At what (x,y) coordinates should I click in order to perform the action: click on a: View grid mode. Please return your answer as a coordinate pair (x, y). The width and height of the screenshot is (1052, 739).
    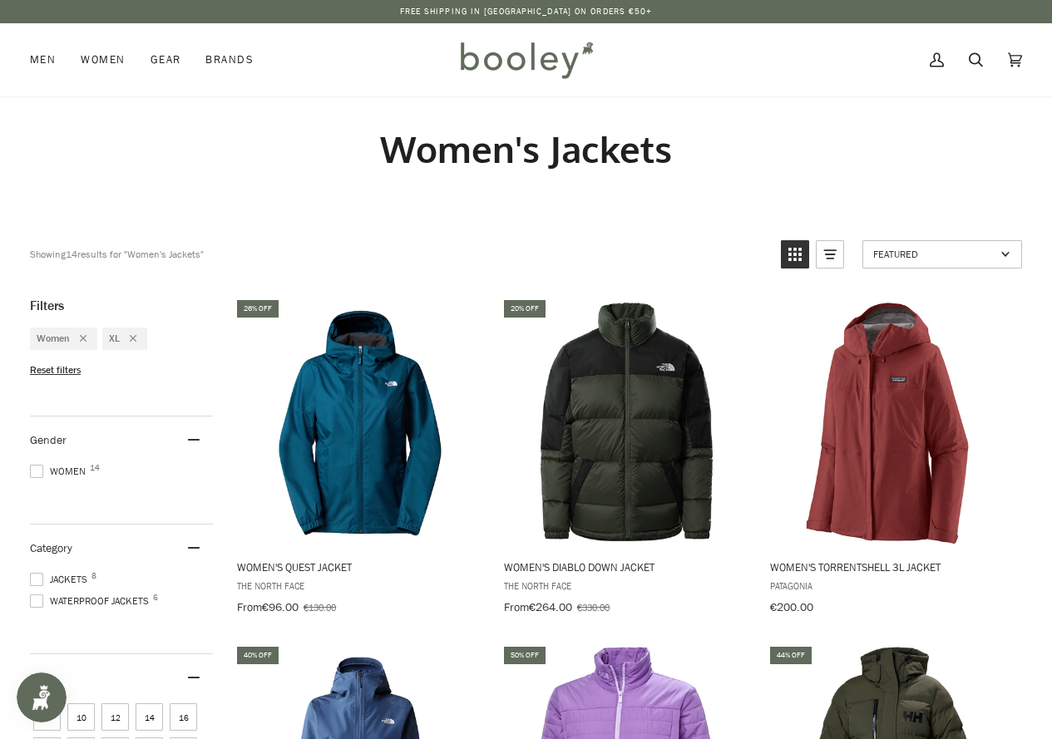
    Looking at the image, I should click on (795, 254).